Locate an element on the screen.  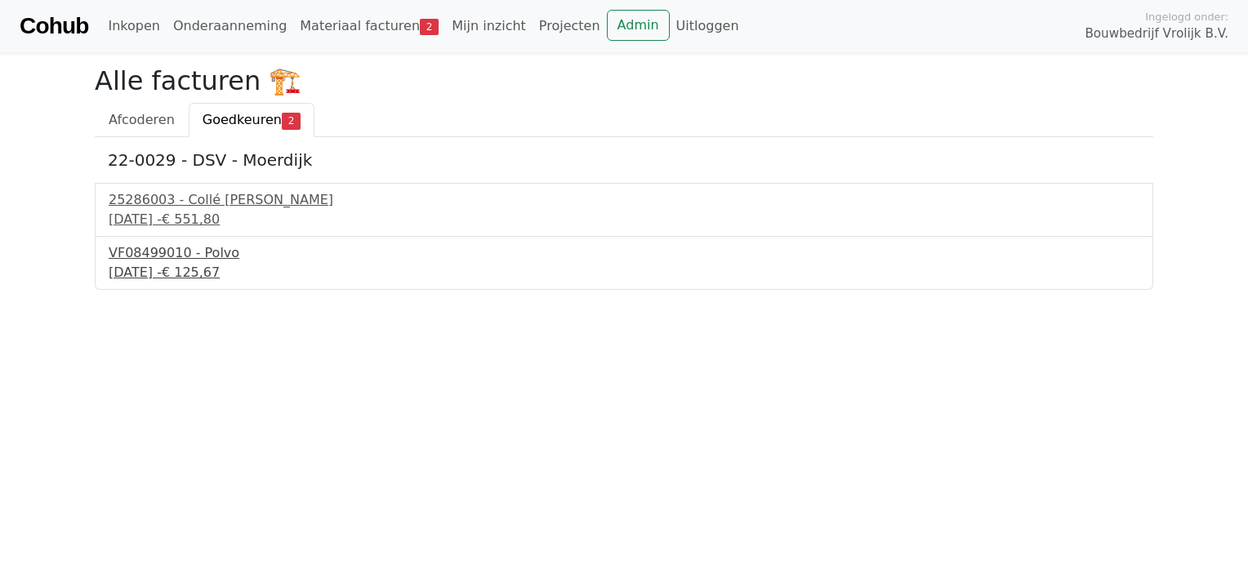
a: Inkopen is located at coordinates (133, 26).